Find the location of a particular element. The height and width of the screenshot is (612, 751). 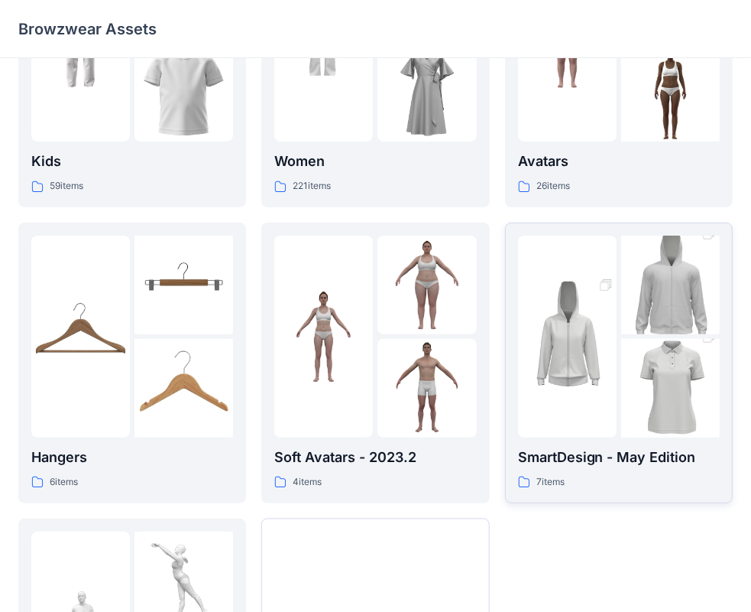

p: Browzwear Assets is located at coordinates (87, 29).